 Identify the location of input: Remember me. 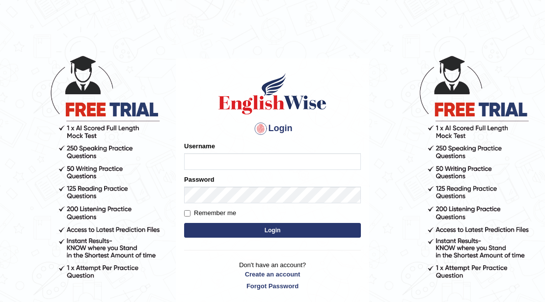
(187, 213).